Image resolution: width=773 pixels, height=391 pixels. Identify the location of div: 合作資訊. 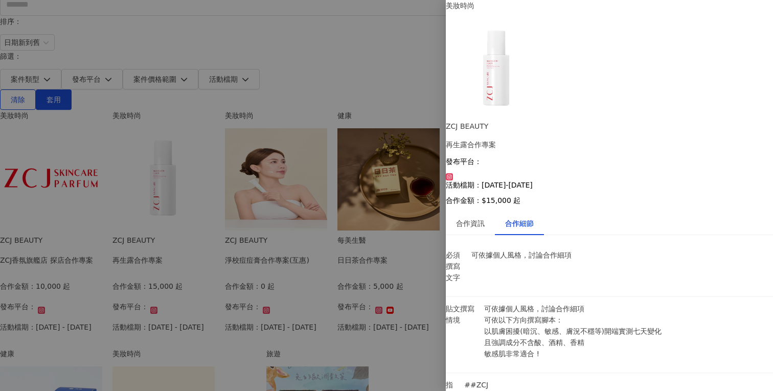
(470, 223).